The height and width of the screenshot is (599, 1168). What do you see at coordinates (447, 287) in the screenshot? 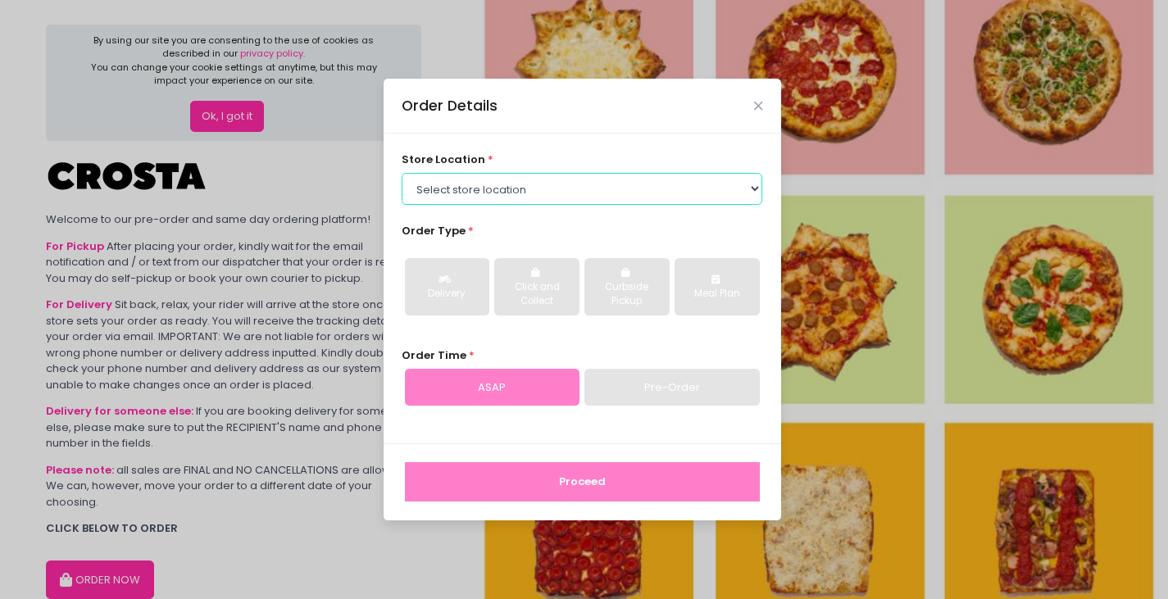
I see `button: Delivery` at bounding box center [447, 287].